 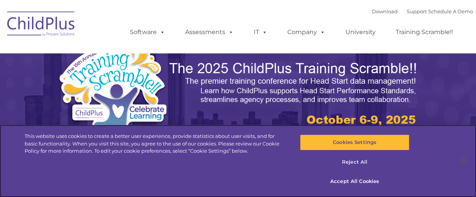 What do you see at coordinates (417, 11) in the screenshot?
I see `a: Support` at bounding box center [417, 11].